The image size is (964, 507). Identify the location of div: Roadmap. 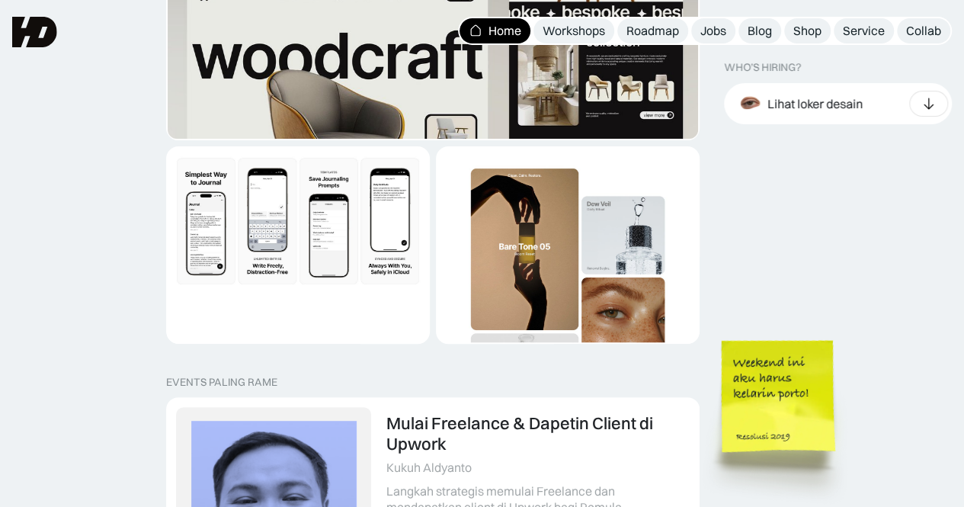
(652, 30).